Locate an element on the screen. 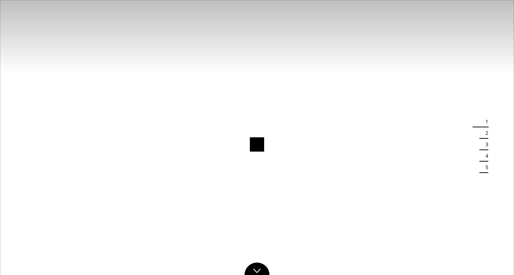 The image size is (514, 275). button: 1 of 5 is located at coordinates (485, 122).